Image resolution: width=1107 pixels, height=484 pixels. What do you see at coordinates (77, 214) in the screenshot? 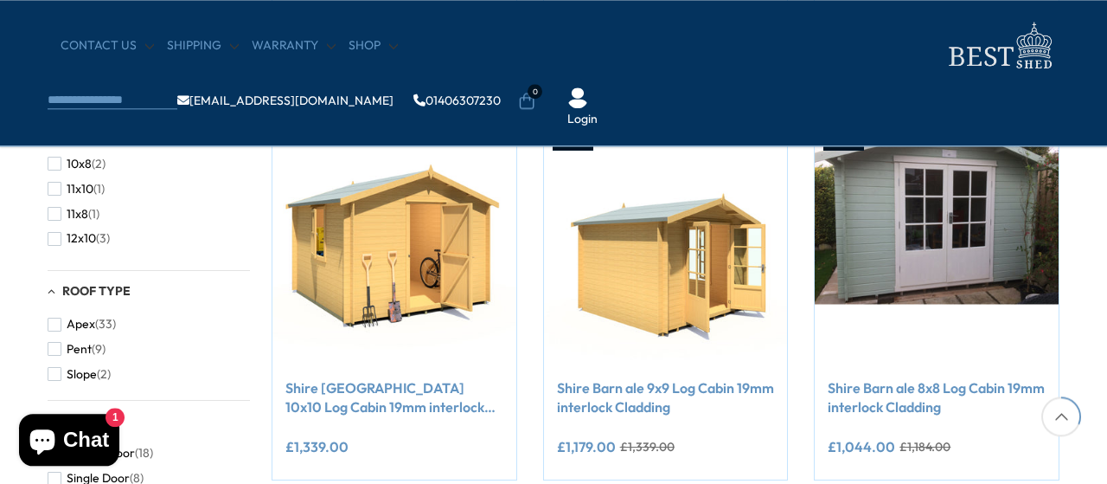
I see `span: 11x8` at bounding box center [77, 214].